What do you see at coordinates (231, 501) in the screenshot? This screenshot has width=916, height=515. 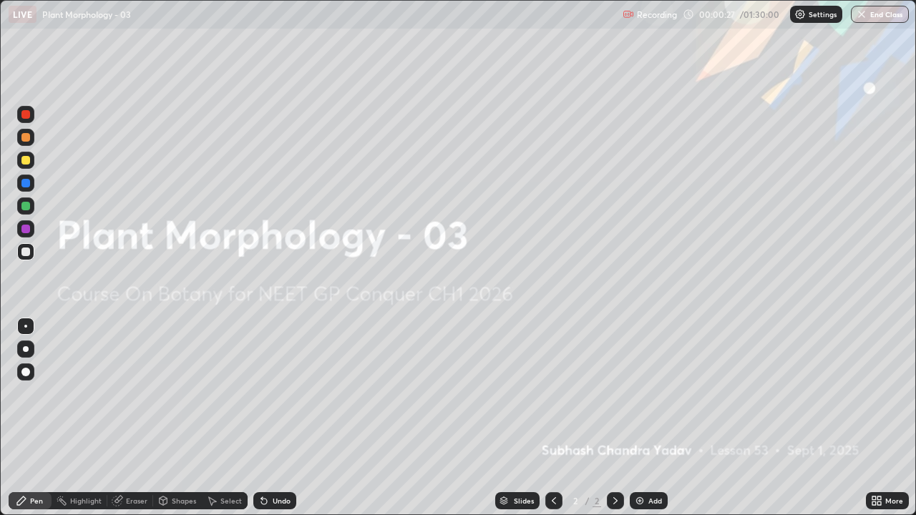 I see `div: Select` at bounding box center [231, 501].